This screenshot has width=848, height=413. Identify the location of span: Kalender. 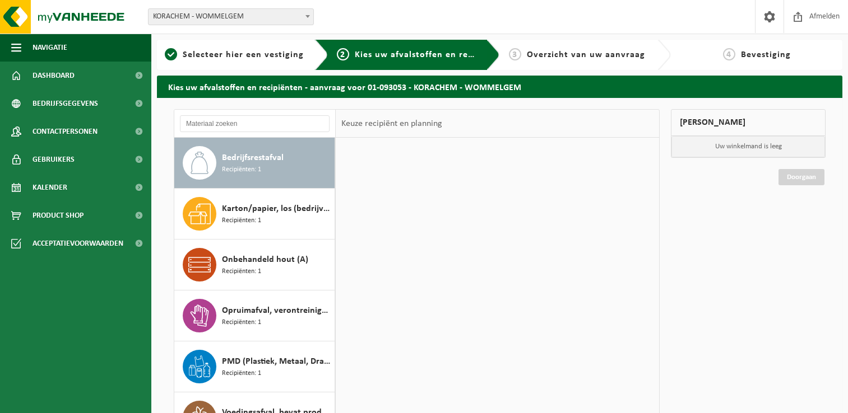
(50, 188).